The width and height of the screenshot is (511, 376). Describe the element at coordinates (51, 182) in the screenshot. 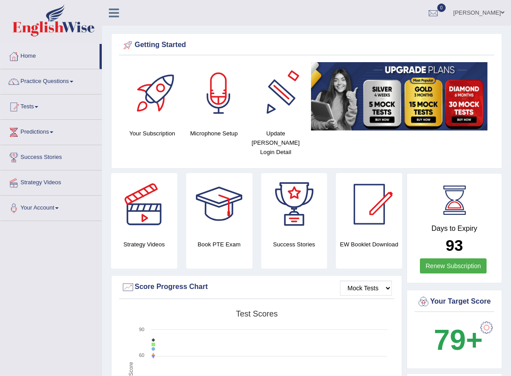

I see `a: Strategy Videos` at that location.